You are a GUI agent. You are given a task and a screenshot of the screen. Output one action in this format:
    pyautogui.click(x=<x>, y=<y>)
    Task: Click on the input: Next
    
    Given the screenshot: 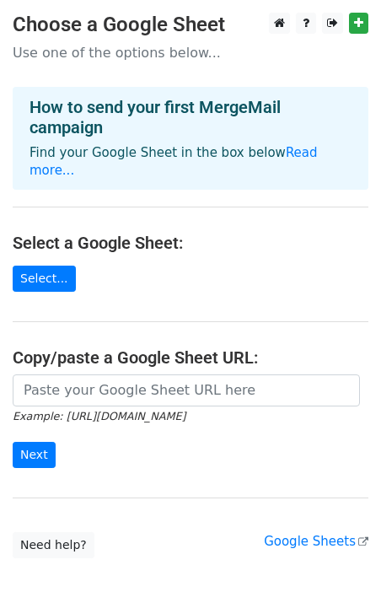 What is the action you would take?
    pyautogui.click(x=34, y=454)
    